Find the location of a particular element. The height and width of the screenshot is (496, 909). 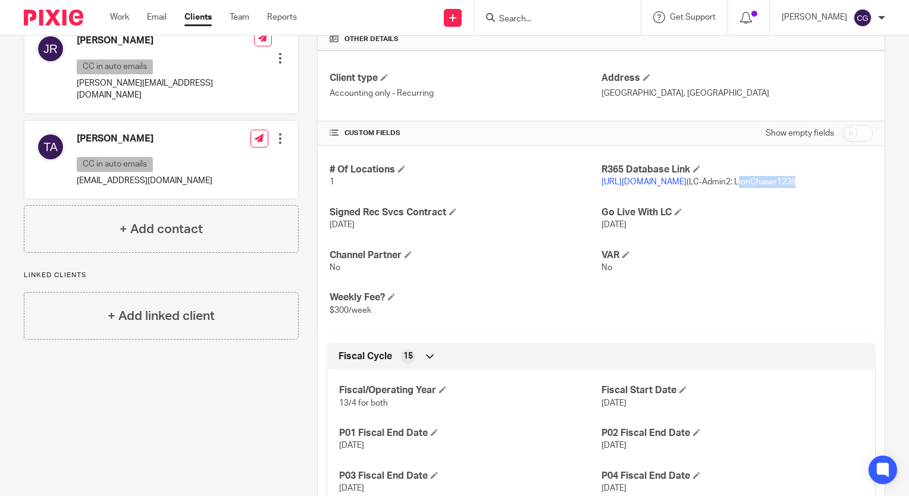

a: Reports is located at coordinates (282, 17).